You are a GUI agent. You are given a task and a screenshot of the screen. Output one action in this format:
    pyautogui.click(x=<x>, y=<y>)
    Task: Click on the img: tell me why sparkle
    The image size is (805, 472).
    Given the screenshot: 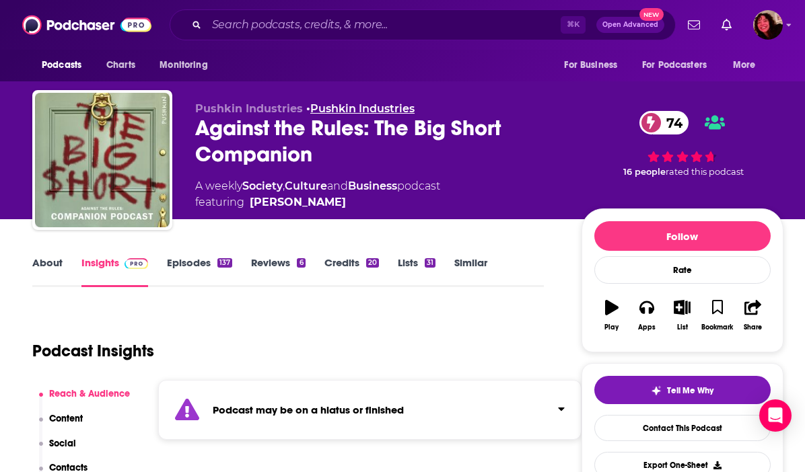 What is the action you would take?
    pyautogui.click(x=656, y=391)
    